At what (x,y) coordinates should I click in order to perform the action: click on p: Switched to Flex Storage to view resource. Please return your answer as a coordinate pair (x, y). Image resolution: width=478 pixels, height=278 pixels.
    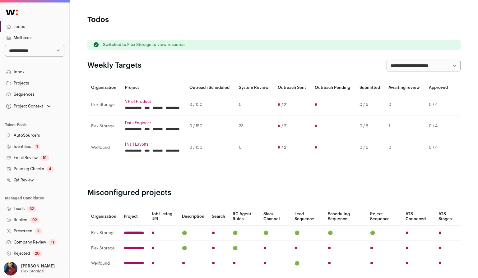
    Looking at the image, I should click on (144, 45).